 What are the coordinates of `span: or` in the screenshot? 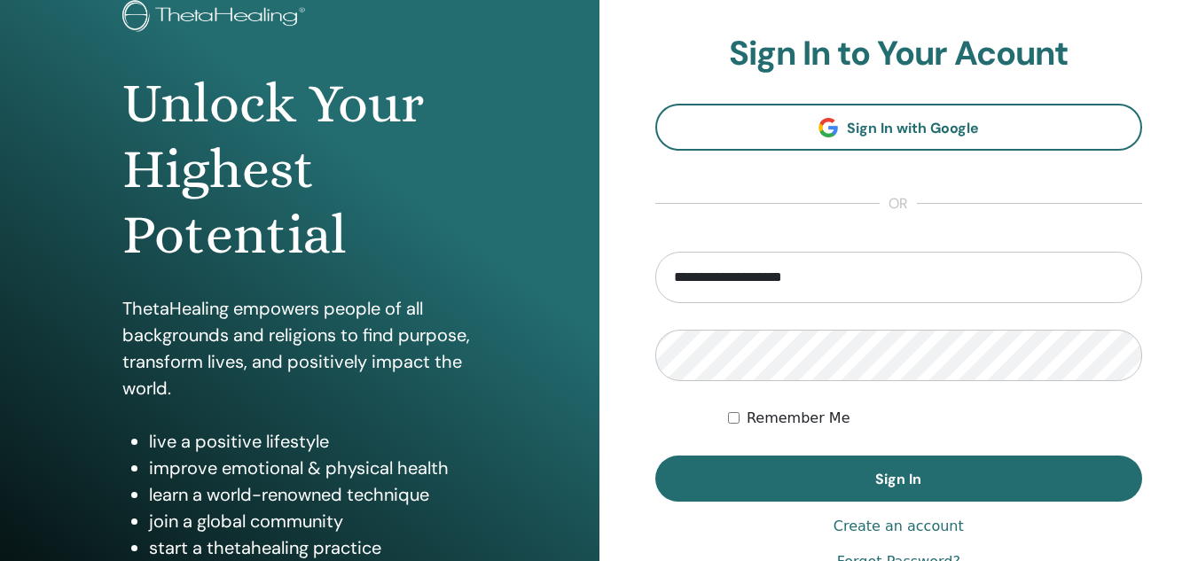 It's located at (899, 204).